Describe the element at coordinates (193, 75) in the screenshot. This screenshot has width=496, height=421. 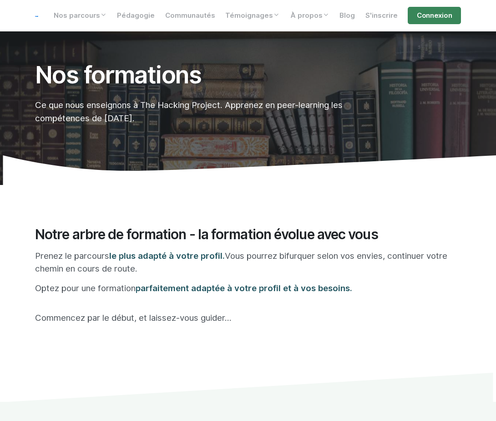
I see `h1: Nos formations` at that location.